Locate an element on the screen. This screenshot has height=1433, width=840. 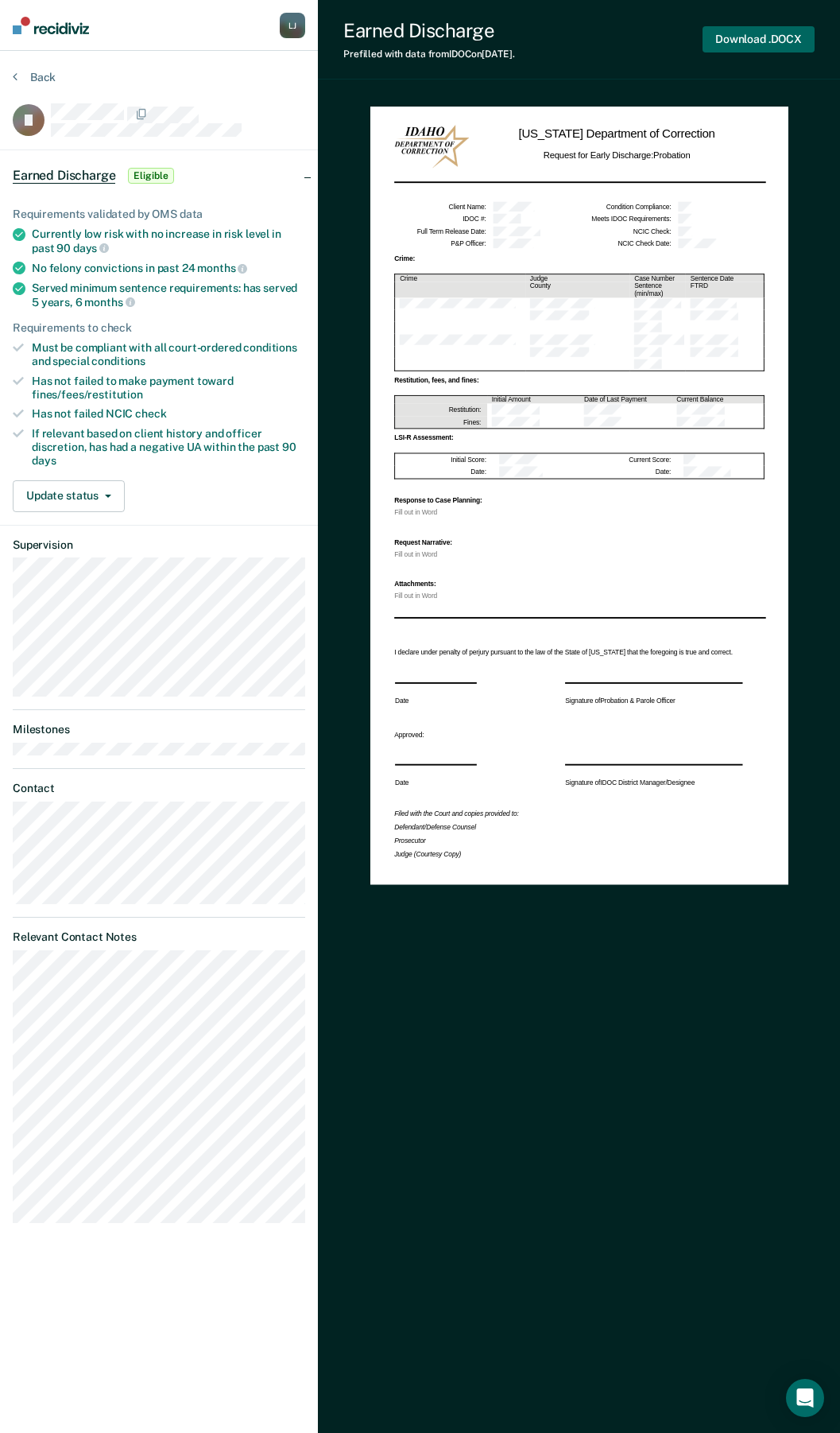
td: IDOC # : is located at coordinates (440, 219).